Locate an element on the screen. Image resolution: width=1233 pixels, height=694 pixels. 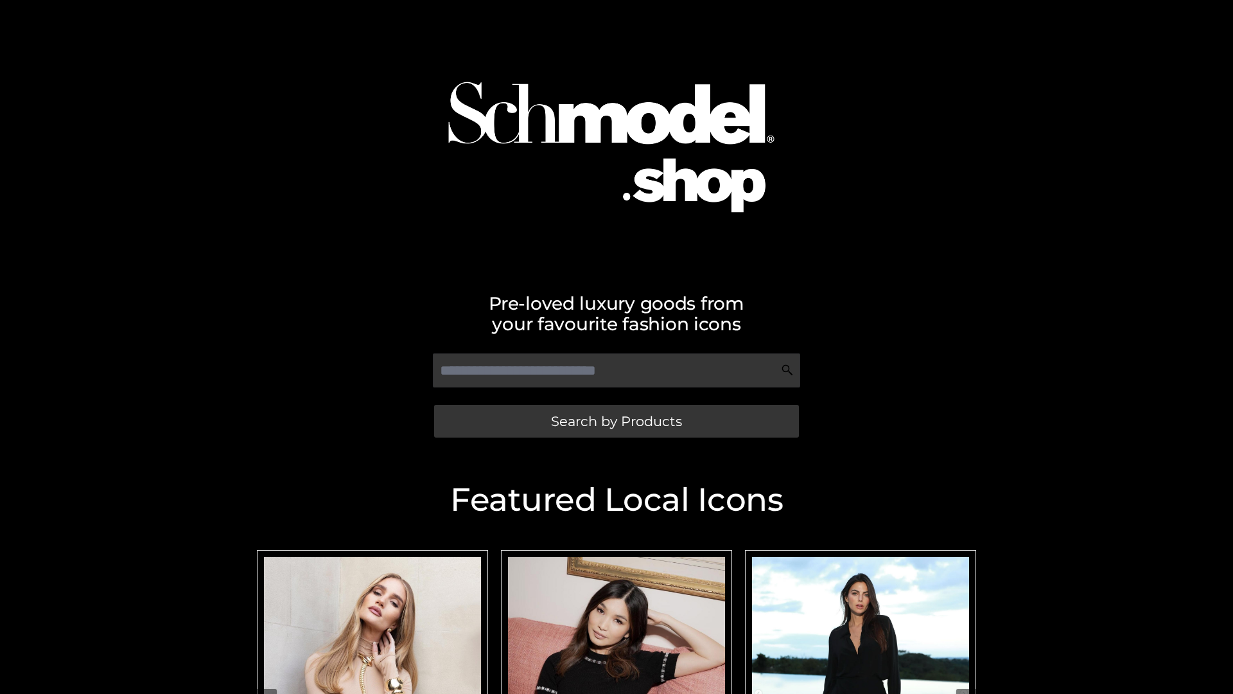
img: Search Icon is located at coordinates (788, 370).